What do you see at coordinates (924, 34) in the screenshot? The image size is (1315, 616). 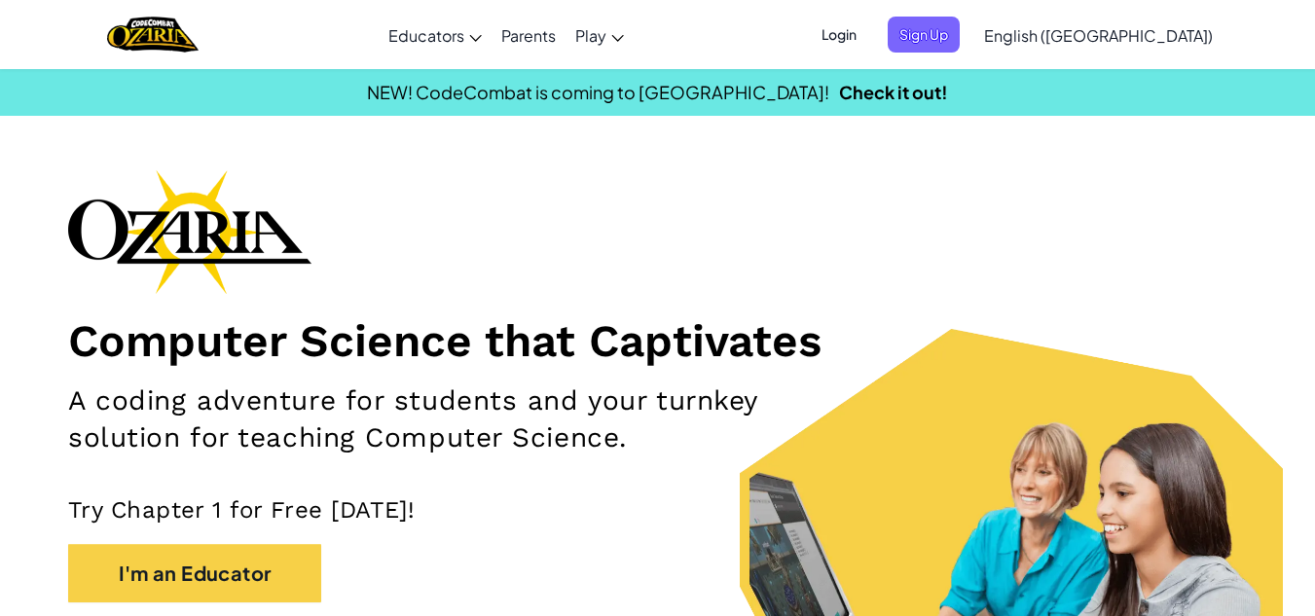 I see `span: Sign Up` at bounding box center [924, 34].